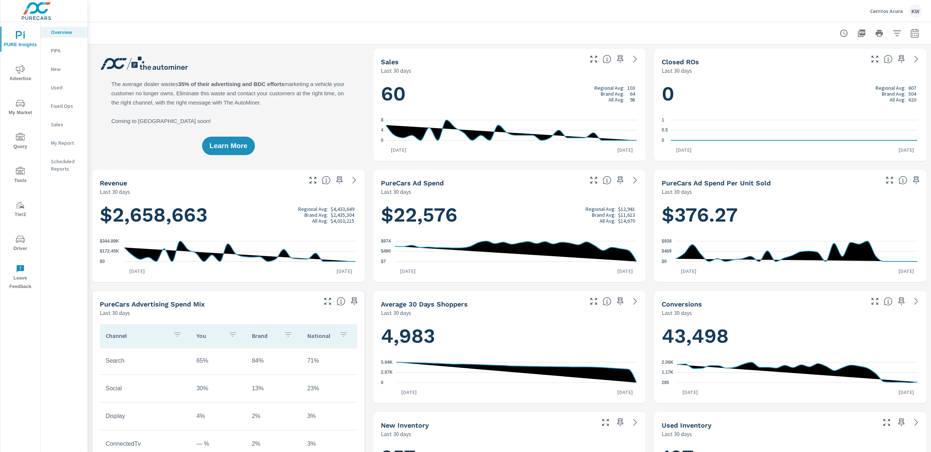 This screenshot has height=452, width=931. What do you see at coordinates (113, 183) in the screenshot?
I see `h5: Revenue` at bounding box center [113, 183].